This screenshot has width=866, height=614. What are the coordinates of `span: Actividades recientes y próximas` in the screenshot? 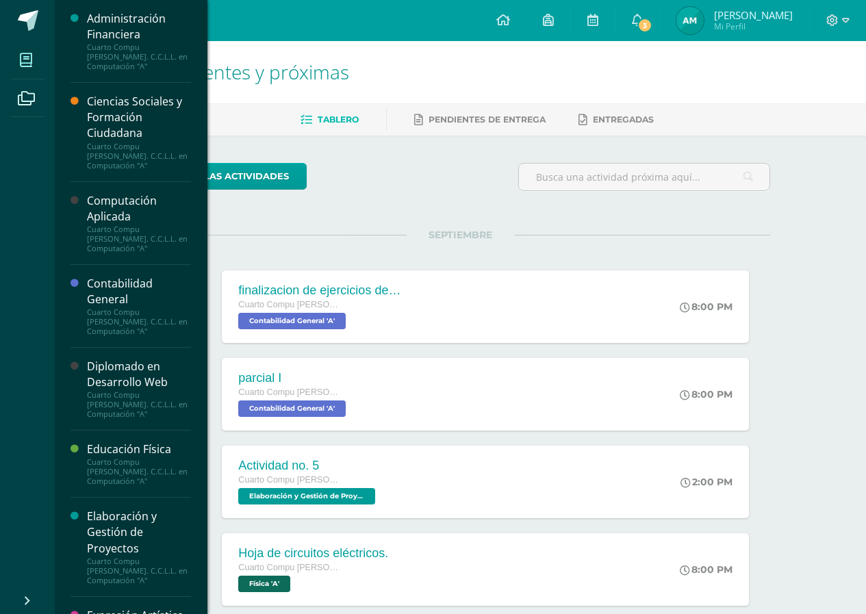 It's located at (210, 72).